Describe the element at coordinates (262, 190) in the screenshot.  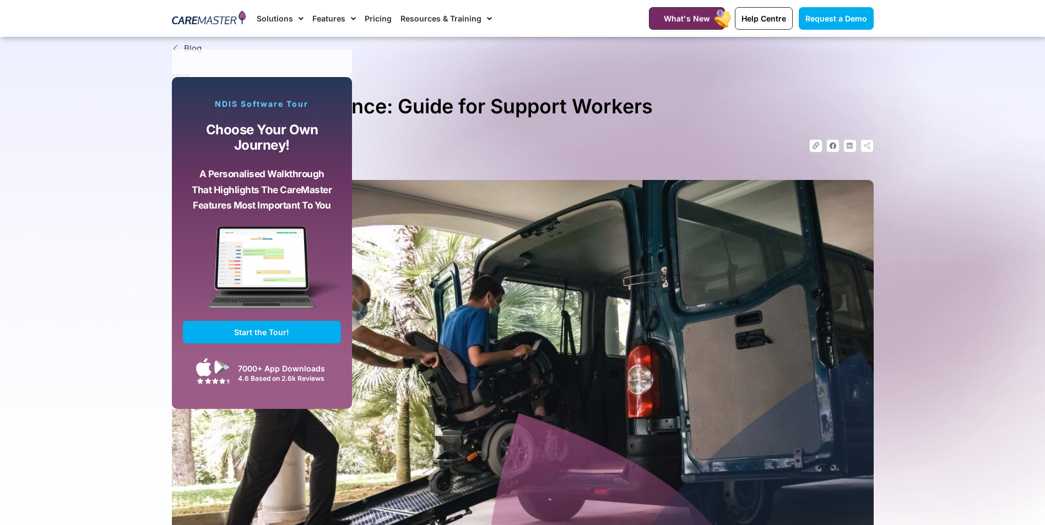
I see `p: A personalised walkthrough that highlights the CareMaster features most important to you` at that location.